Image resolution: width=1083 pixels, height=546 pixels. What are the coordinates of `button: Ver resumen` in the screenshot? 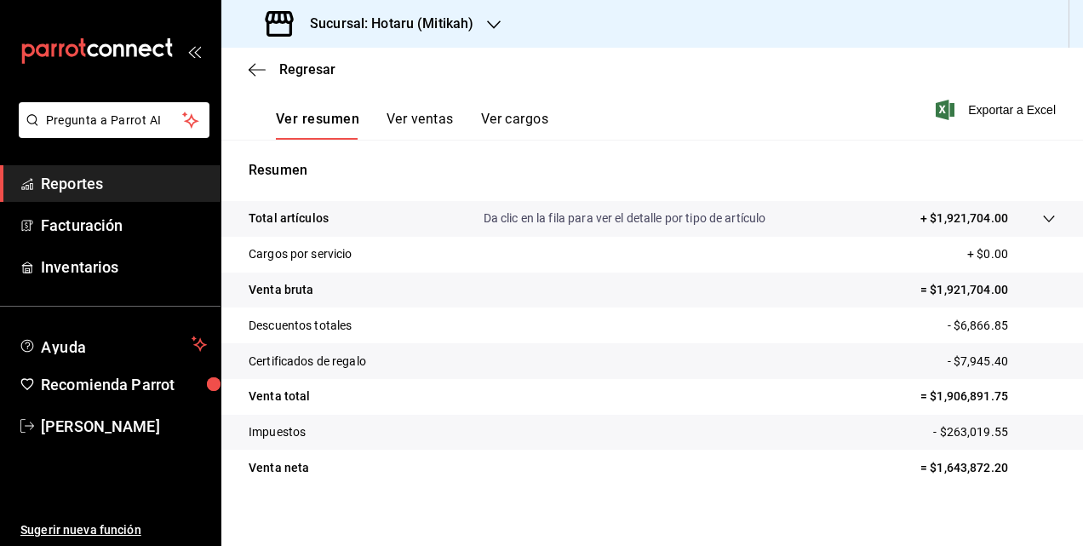 It's located at (317, 125).